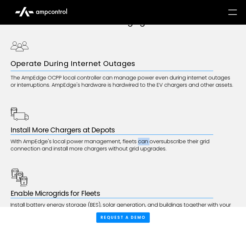  I want to click on p: The AmpEdge OCPP local controller can manage power even during internet outages or interruptions...., so click(123, 81).